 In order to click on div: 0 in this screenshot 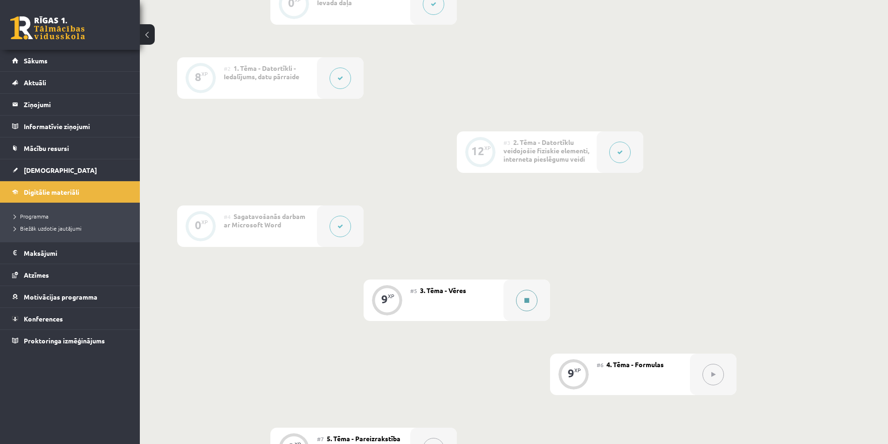, I will do `click(198, 225)`.